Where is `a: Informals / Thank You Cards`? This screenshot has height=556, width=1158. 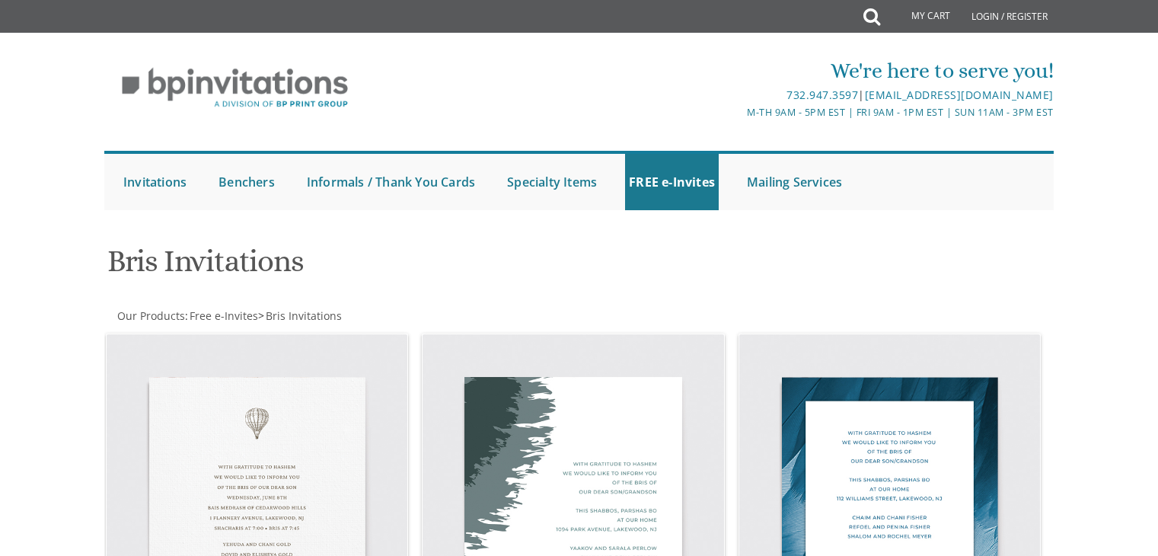 a: Informals / Thank You Cards is located at coordinates (390, 182).